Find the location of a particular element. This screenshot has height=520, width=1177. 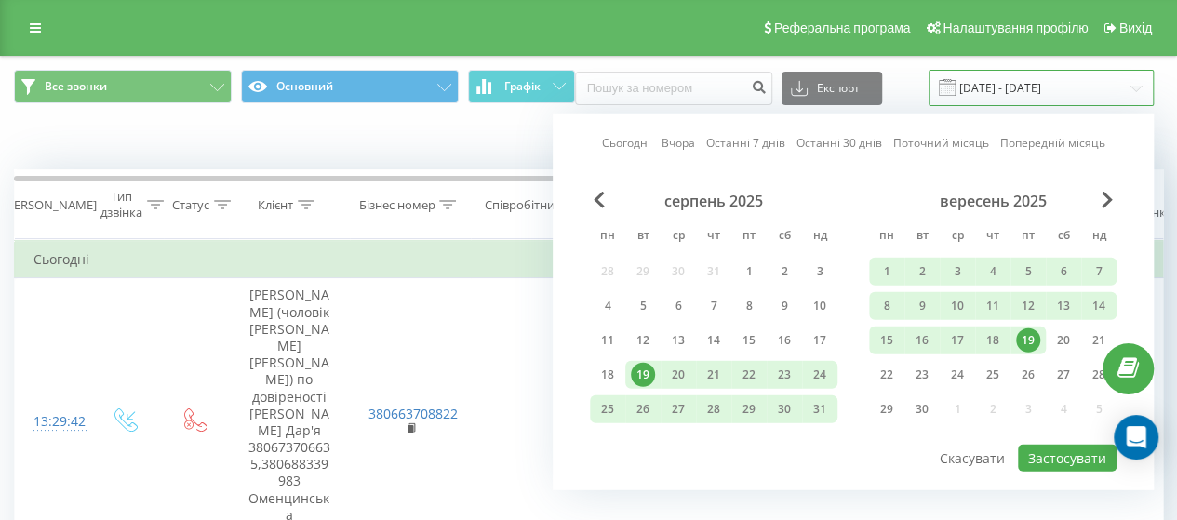

div: пт 15 серп 2025 р. is located at coordinates (749, 340).